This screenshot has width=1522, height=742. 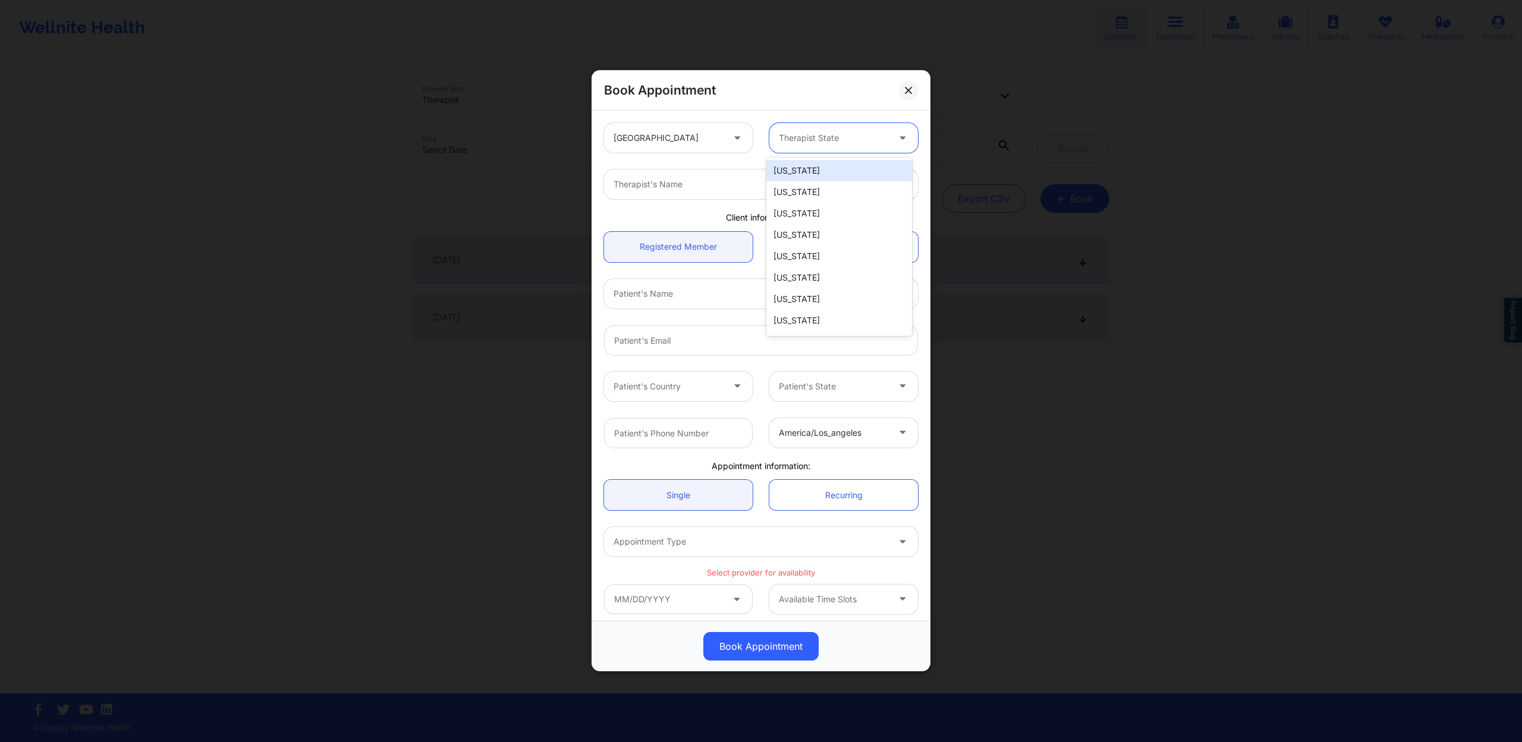 I want to click on a: Single, so click(x=679, y=495).